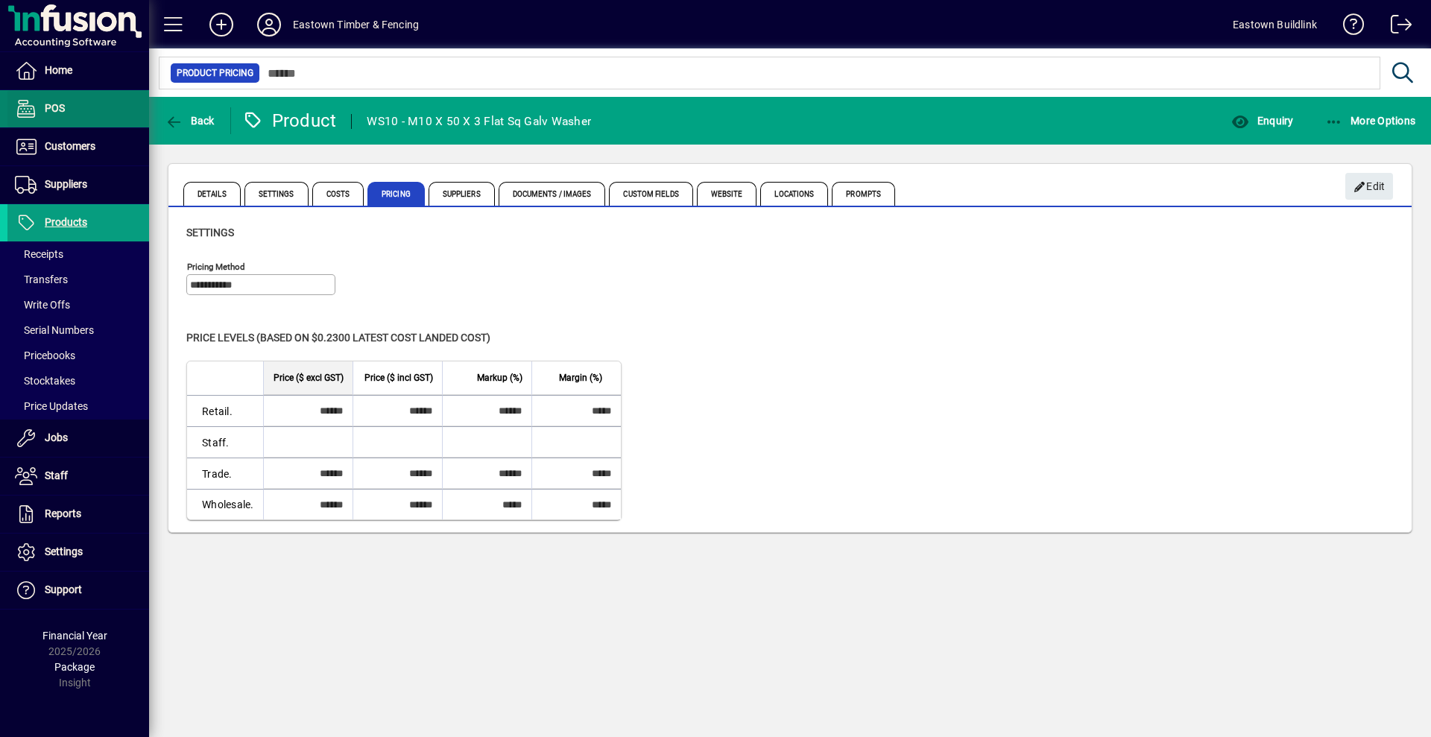 The image size is (1431, 737). Describe the element at coordinates (58, 70) in the screenshot. I see `span: Home` at that location.